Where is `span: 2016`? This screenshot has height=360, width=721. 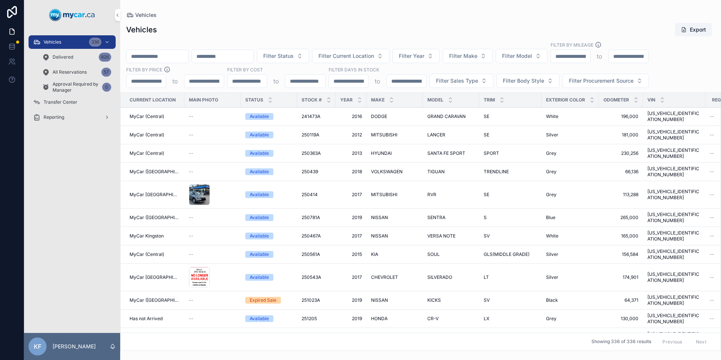
span: 2016 is located at coordinates (351, 116).